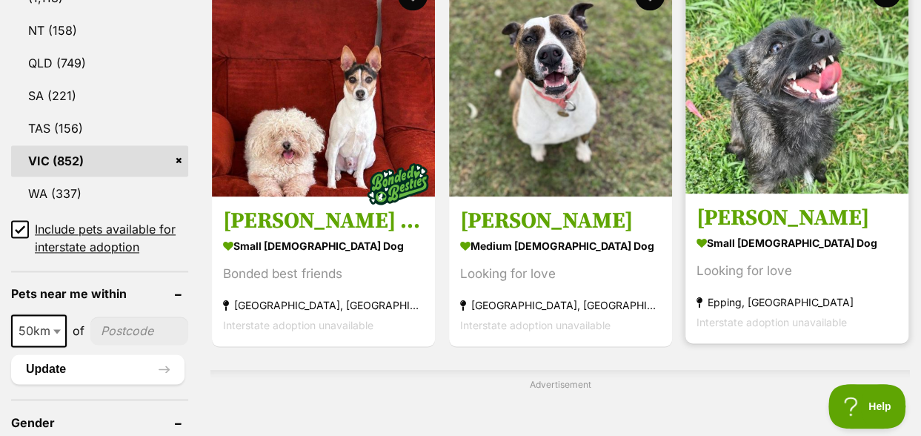 The image size is (921, 436). I want to click on span: of, so click(79, 331).